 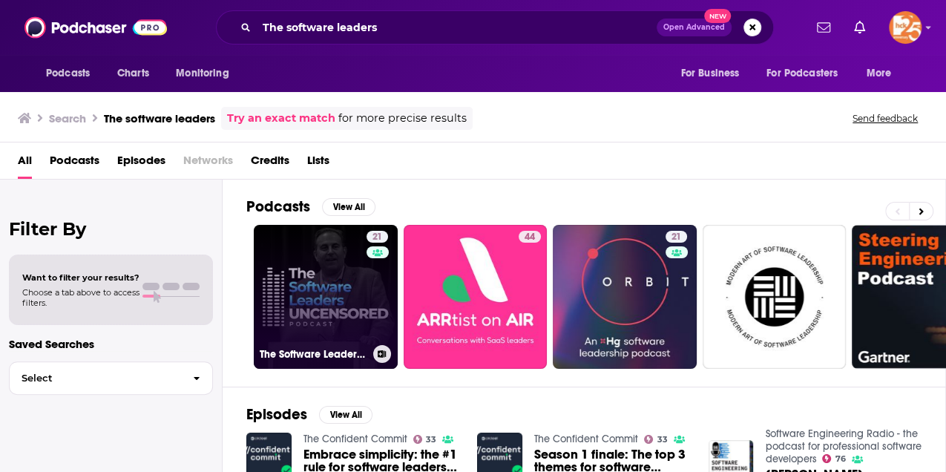 I want to click on a: All, so click(x=24, y=163).